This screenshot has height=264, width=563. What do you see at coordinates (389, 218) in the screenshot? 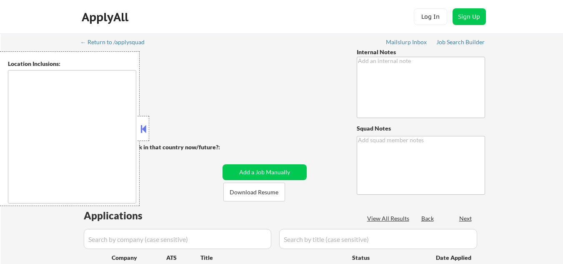
I see `div: View All Results` at bounding box center [389, 218].